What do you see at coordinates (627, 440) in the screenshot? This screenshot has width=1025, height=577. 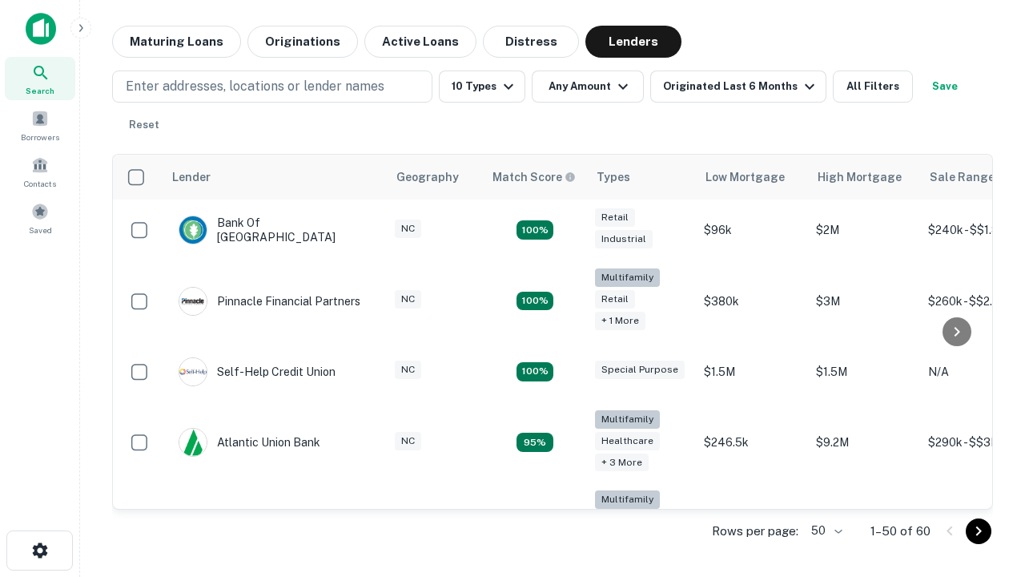 I see `div: Healthcare` at bounding box center [627, 440].